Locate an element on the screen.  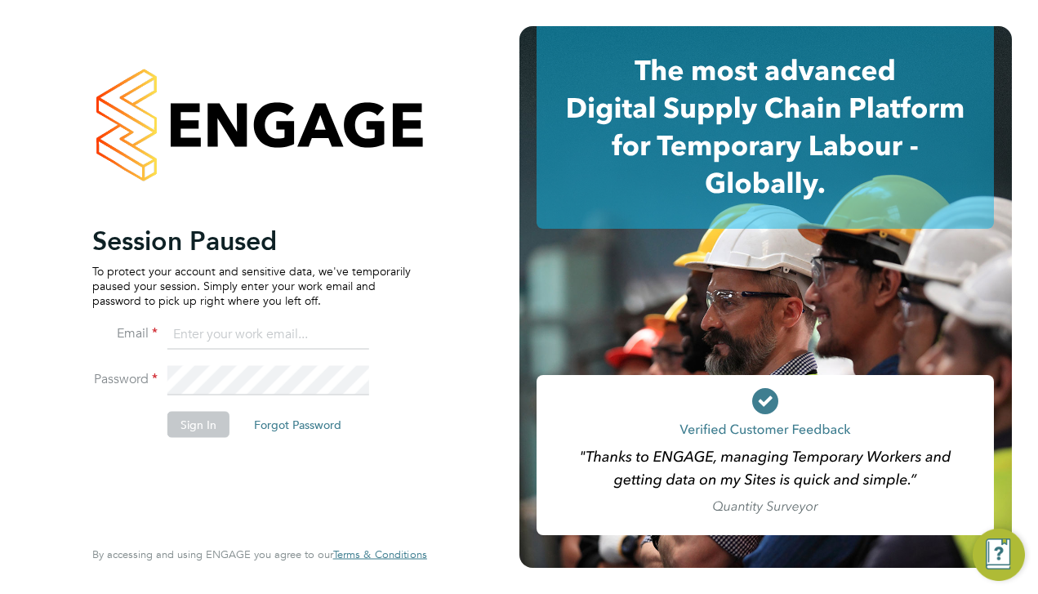
p: To protect your account and sensitive data, we've temporarily paused your session. Simply enter y... is located at coordinates (252, 285).